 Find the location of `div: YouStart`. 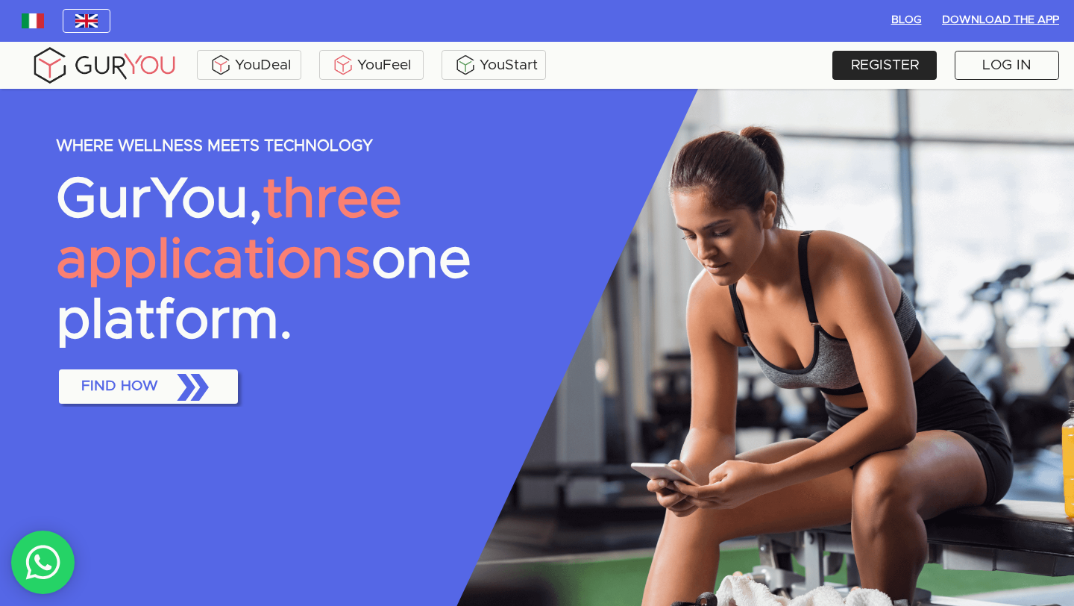

div: YouStart is located at coordinates (494, 65).